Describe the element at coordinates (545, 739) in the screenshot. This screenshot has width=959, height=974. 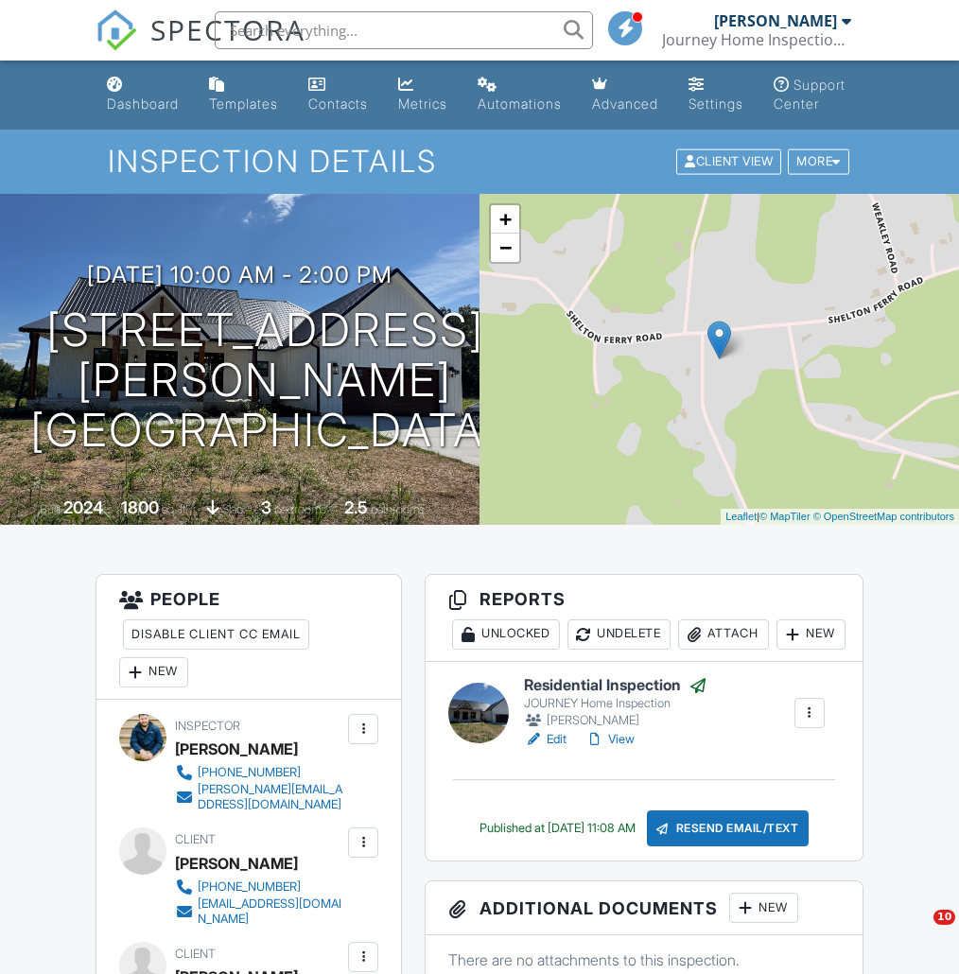
I see `a: Edit` at that location.